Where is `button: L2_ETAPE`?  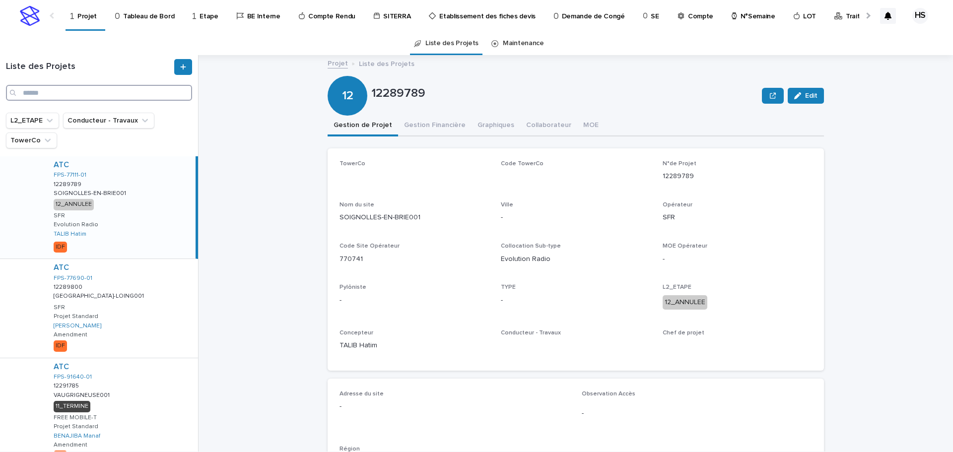 button: L2_ETAPE is located at coordinates (32, 121).